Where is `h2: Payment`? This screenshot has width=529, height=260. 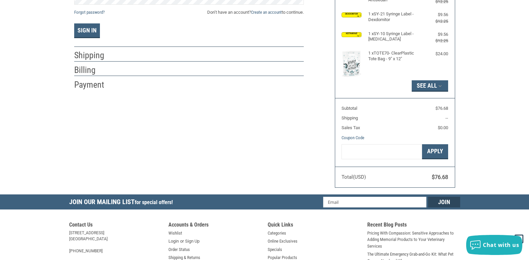
h2: Payment is located at coordinates (94, 85).